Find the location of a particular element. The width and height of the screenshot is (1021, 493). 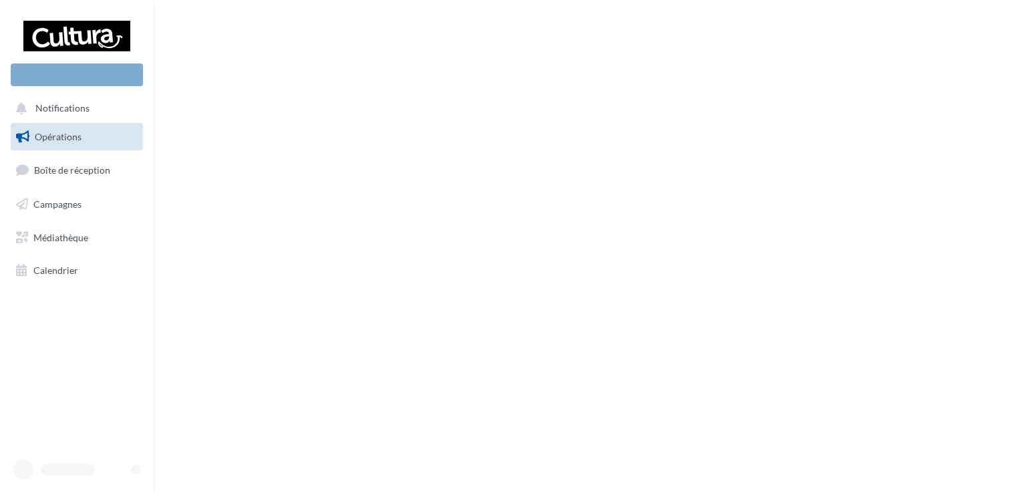

span: Calendrier is located at coordinates (55, 270).